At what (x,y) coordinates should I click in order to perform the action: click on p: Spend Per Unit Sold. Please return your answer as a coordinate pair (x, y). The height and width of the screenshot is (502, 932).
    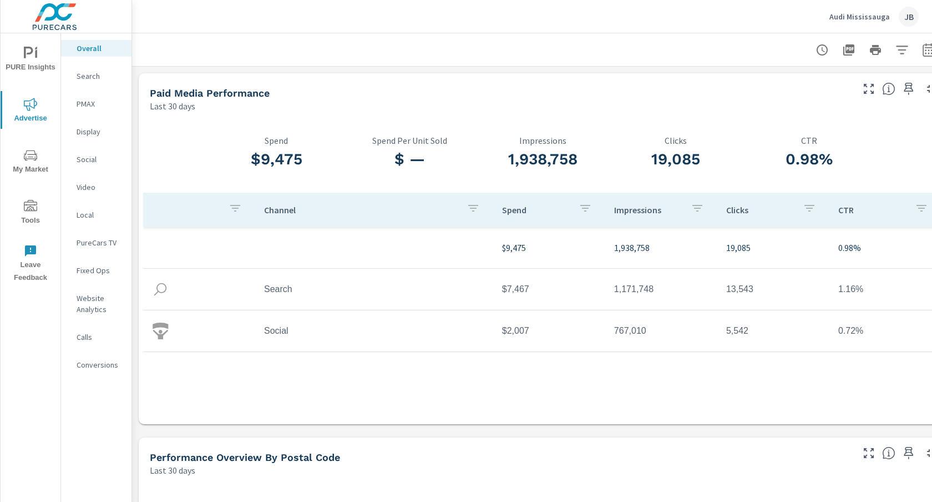
    Looking at the image, I should click on (409, 140).